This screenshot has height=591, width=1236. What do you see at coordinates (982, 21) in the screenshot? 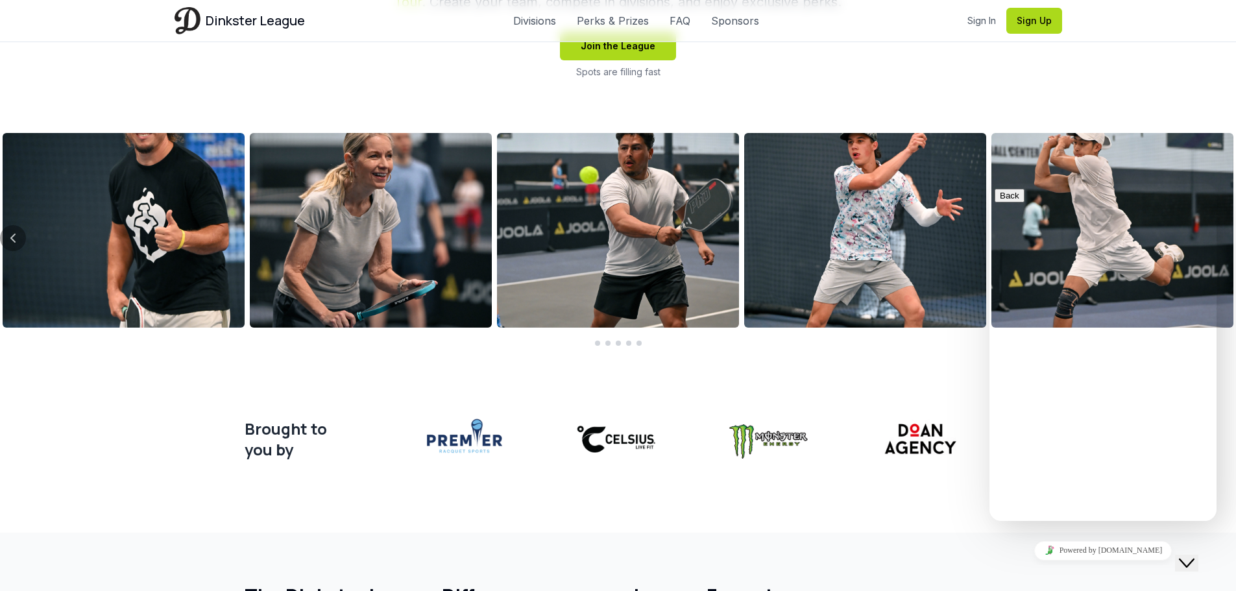
I see `a: Sign In` at bounding box center [982, 21].